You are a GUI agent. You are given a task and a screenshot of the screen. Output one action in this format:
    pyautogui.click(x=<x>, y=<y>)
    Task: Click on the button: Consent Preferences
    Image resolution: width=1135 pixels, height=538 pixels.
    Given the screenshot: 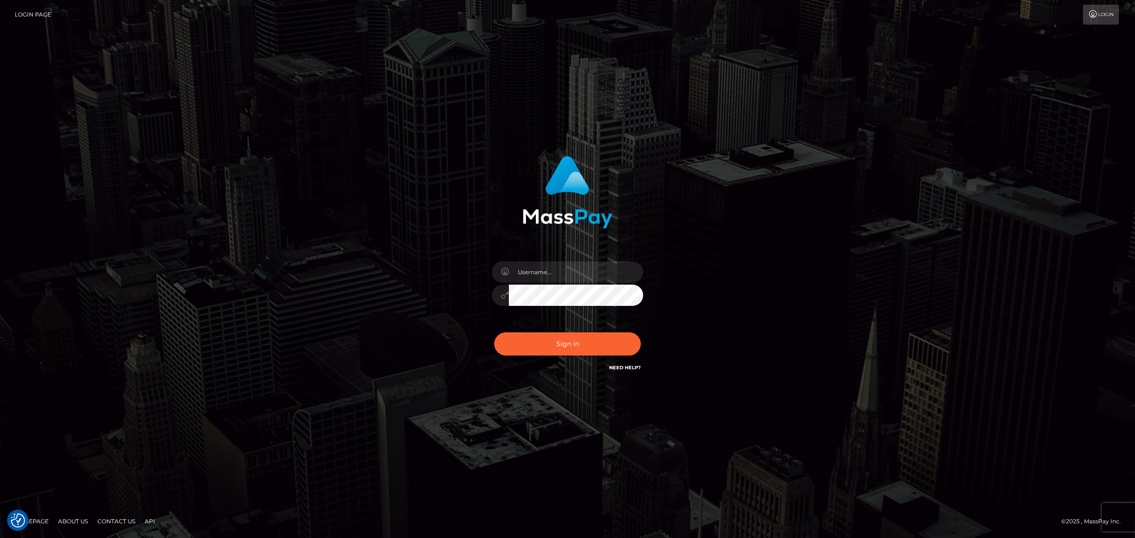 What is the action you would take?
    pyautogui.click(x=18, y=521)
    